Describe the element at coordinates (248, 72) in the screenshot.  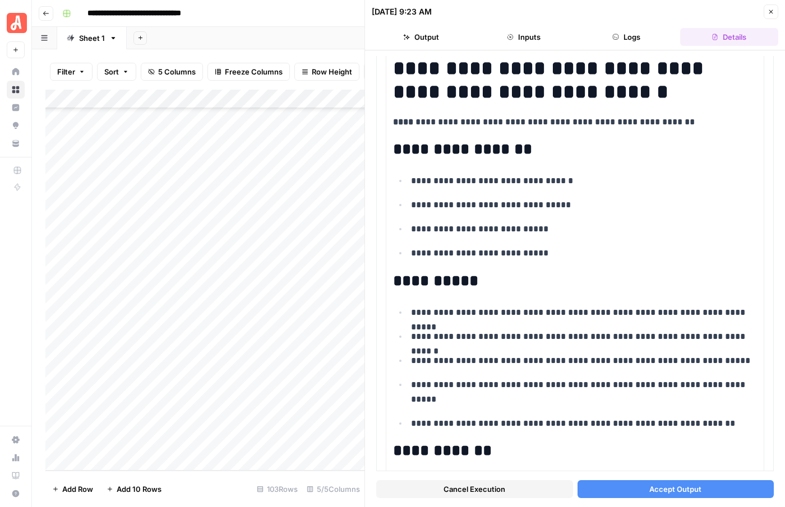
I see `button: Freeze Columns` at that location.